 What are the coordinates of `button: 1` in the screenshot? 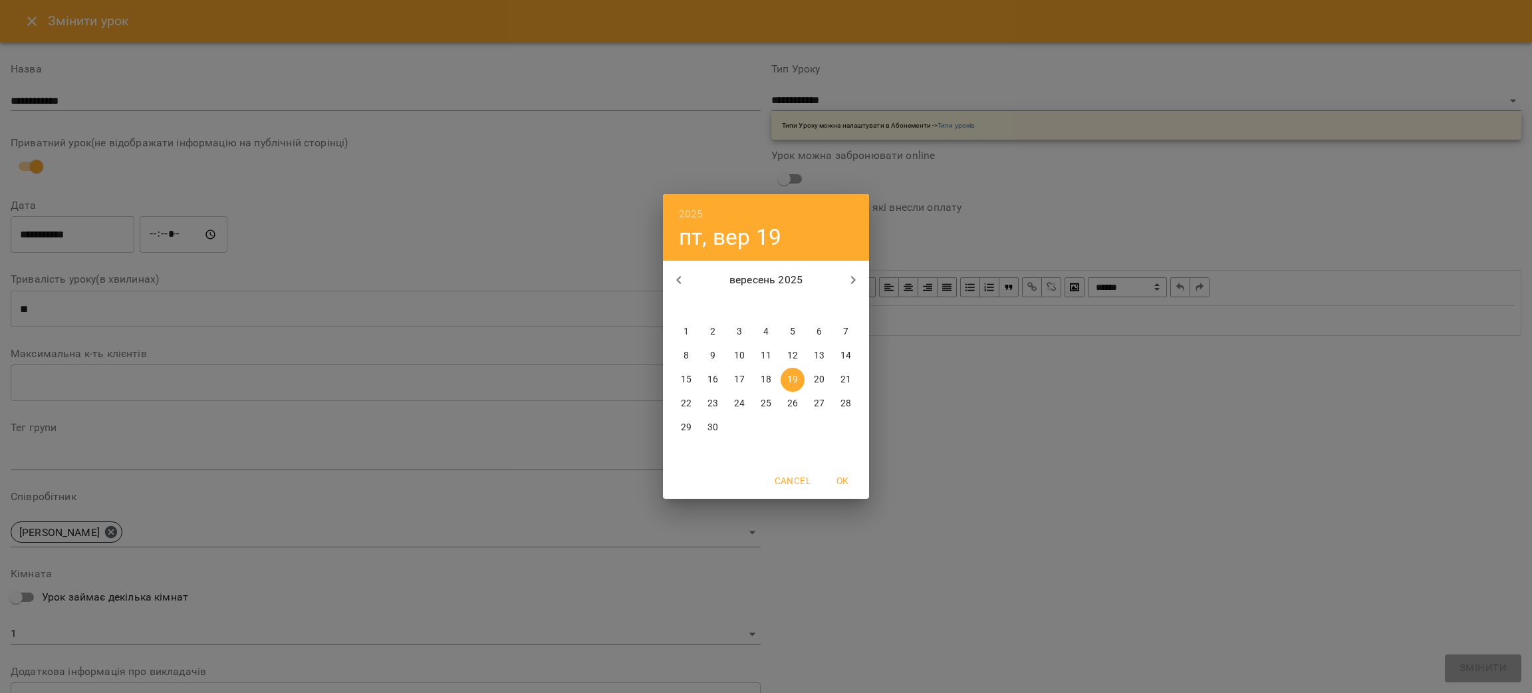 It's located at (686, 332).